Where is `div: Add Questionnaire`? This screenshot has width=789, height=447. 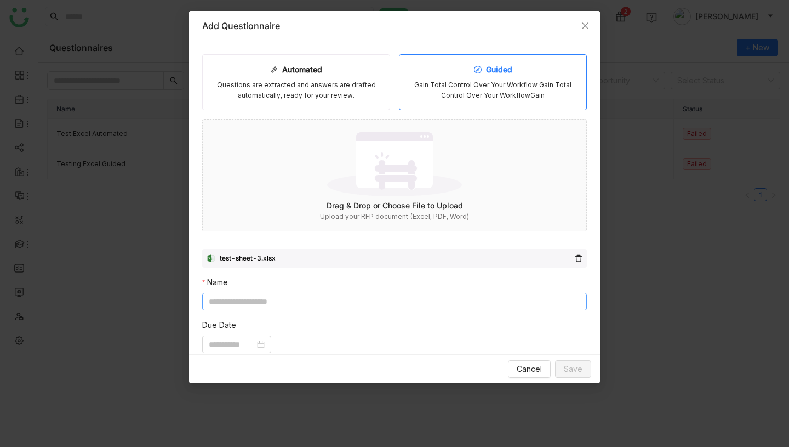
div: Add Questionnaire is located at coordinates (395, 26).